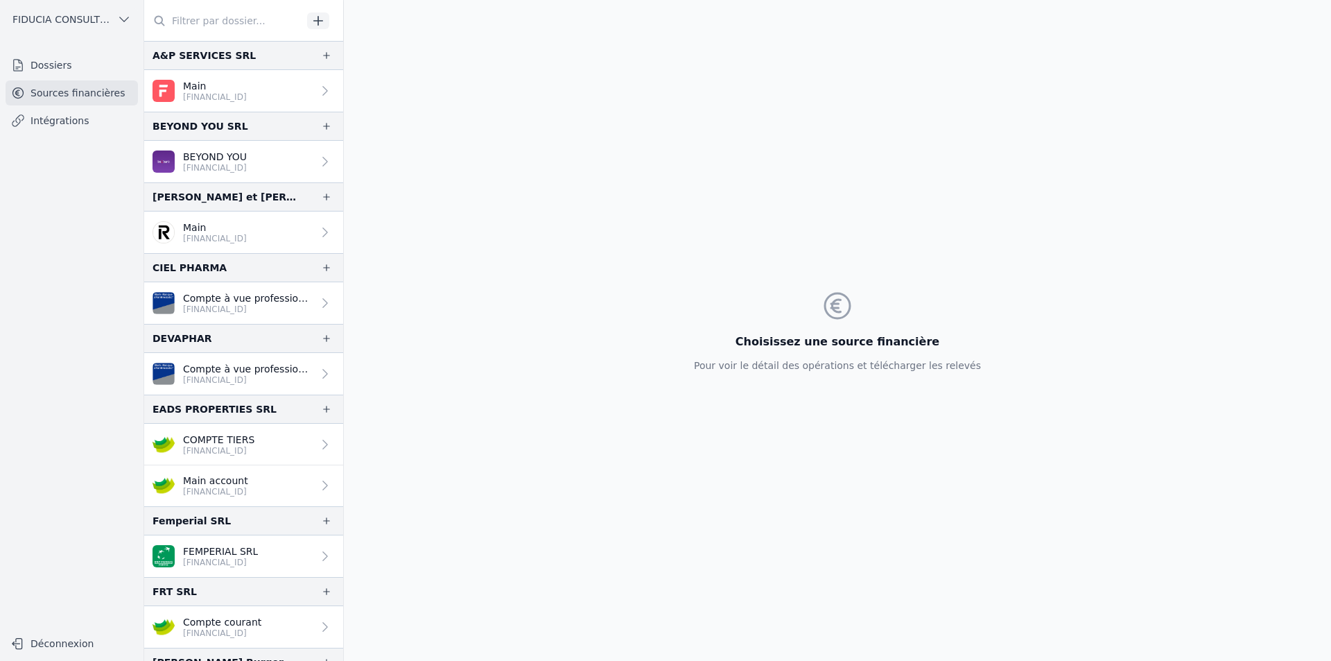 The height and width of the screenshot is (661, 1331). What do you see at coordinates (200, 126) in the screenshot?
I see `div: BEYOND YOU SRL` at bounding box center [200, 126].